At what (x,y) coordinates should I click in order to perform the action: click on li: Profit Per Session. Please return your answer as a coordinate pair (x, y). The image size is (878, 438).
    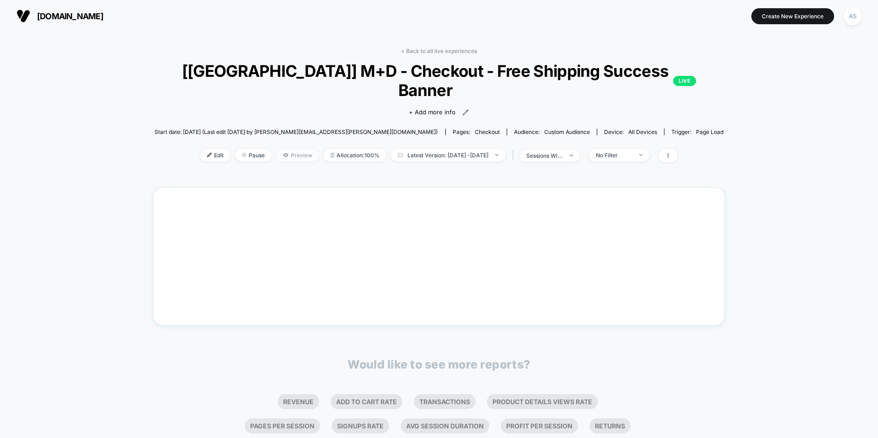
    Looking at the image, I should click on (539, 426).